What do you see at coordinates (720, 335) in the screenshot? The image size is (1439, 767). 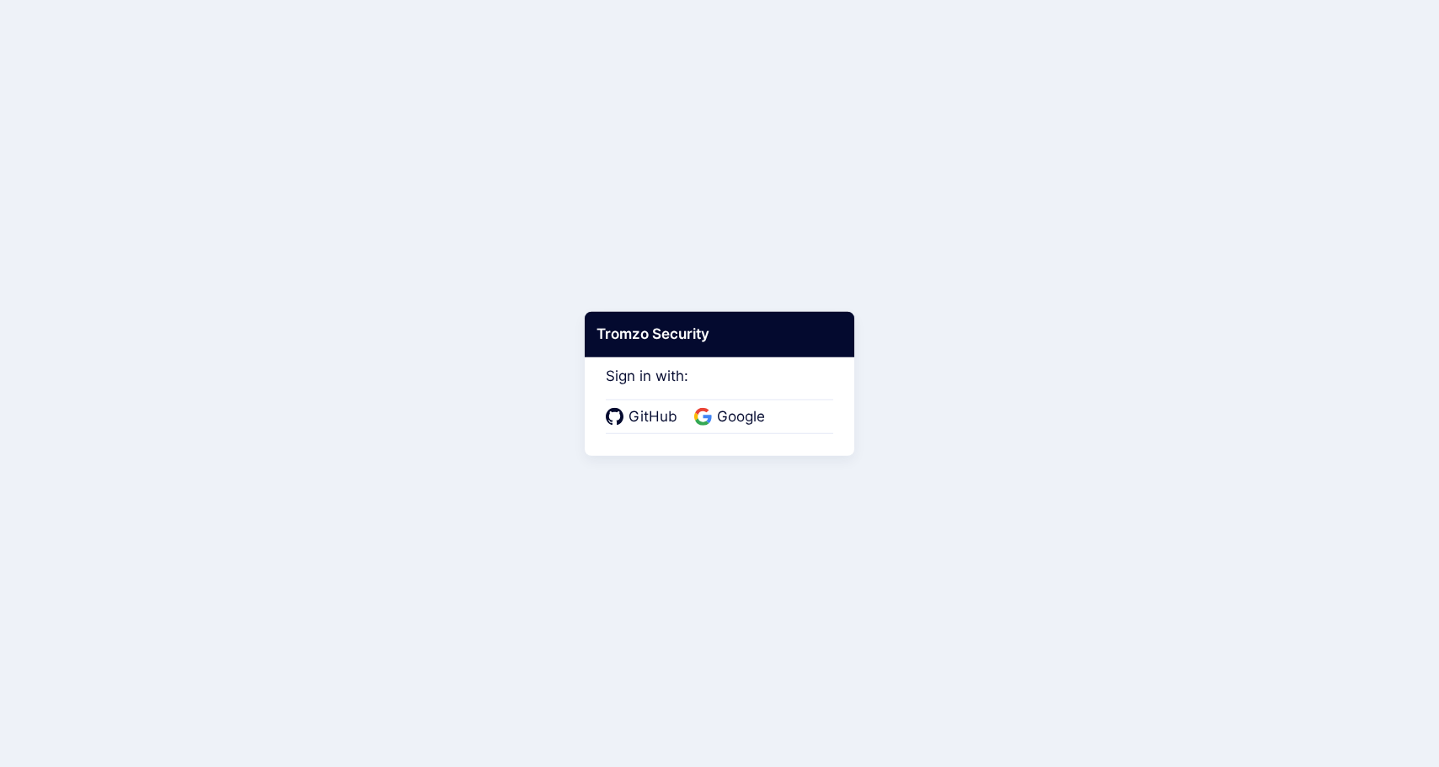 I see `div: Tromzo Security` at bounding box center [720, 335].